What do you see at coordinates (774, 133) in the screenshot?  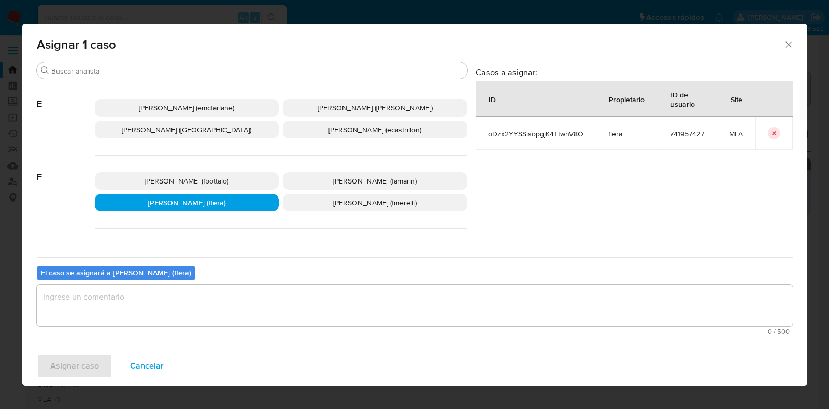 I see `button: icon-button` at bounding box center [774, 133].